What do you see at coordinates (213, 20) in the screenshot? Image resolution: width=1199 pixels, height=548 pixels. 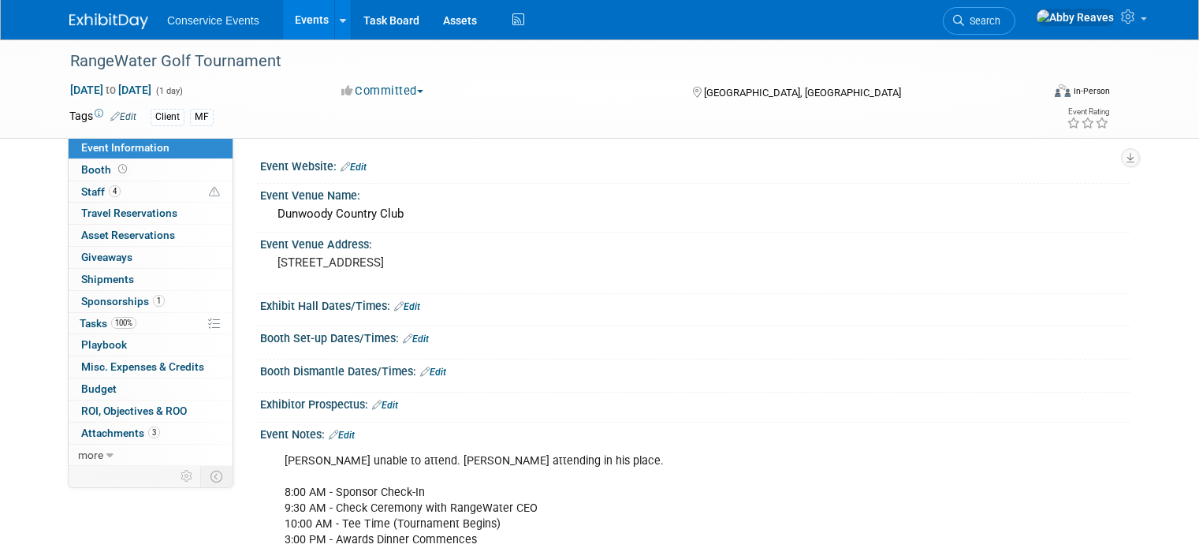 I see `span: Conservice Events` at bounding box center [213, 20].